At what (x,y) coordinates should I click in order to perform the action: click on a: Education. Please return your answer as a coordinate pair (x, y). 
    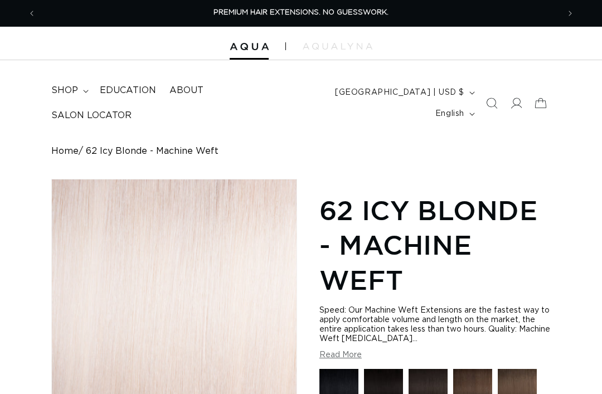
    Looking at the image, I should click on (128, 90).